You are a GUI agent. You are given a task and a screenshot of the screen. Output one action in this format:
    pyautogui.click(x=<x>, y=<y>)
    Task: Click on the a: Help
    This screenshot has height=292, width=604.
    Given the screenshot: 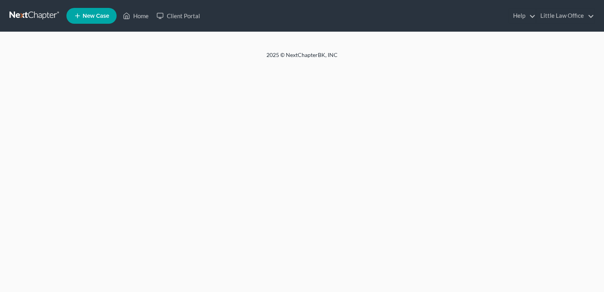 What is the action you would take?
    pyautogui.click(x=522, y=16)
    